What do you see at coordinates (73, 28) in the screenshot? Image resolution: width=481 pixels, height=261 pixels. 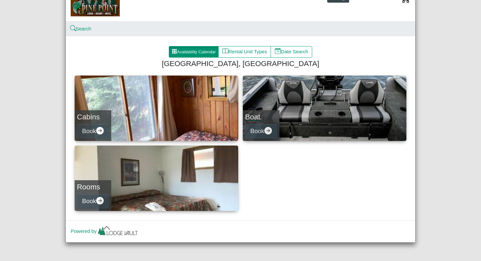 I see `svg: search` at bounding box center [73, 28].